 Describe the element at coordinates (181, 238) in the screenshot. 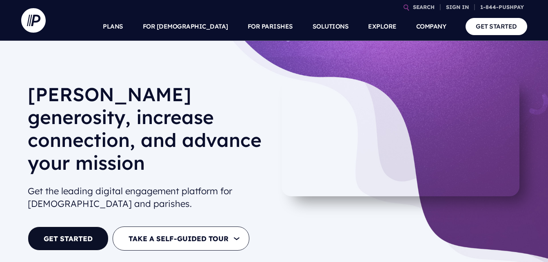

I see `button: TAKE A SELF-GUIDED TOUR` at that location.